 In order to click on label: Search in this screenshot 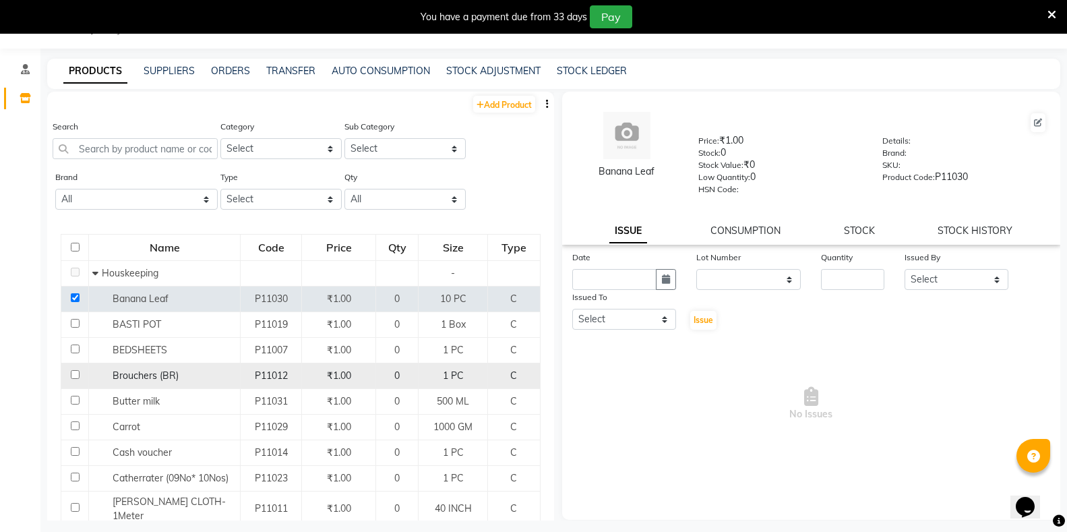, I will do `click(65, 127)`.